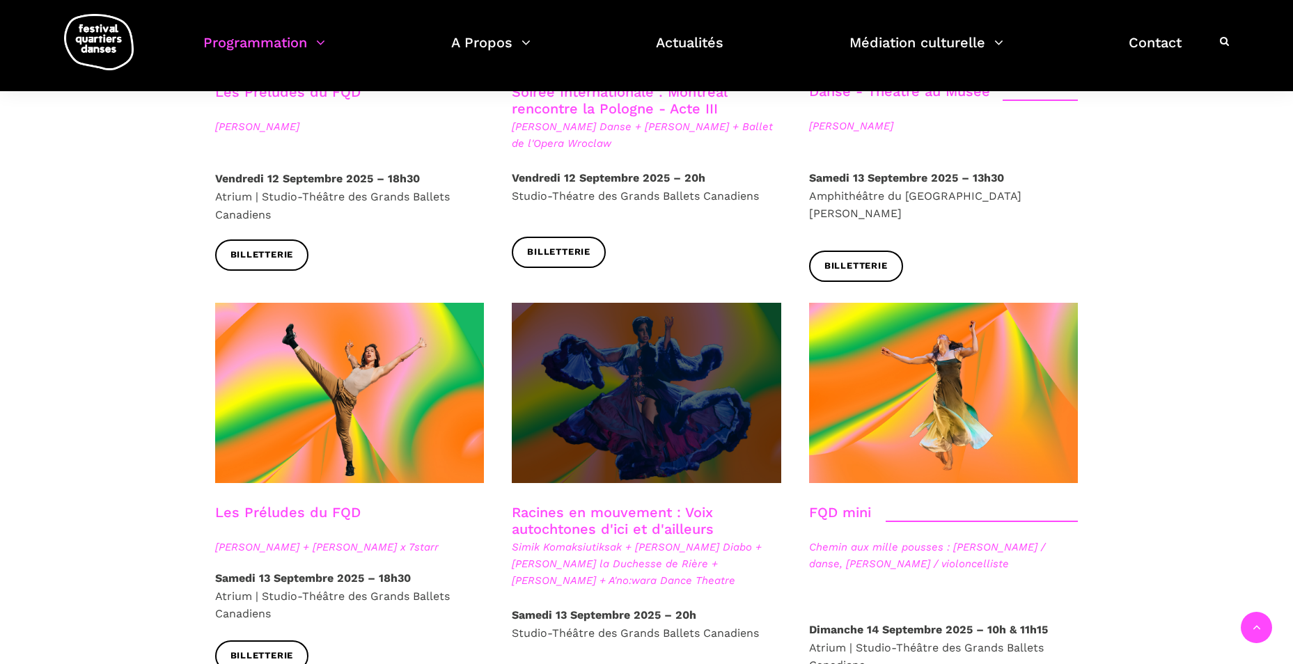 The height and width of the screenshot is (664, 1293). Describe the element at coordinates (928, 629) in the screenshot. I see `strong: Dimanche 14 Septembre 2025 – 10h & 11h15` at that location.